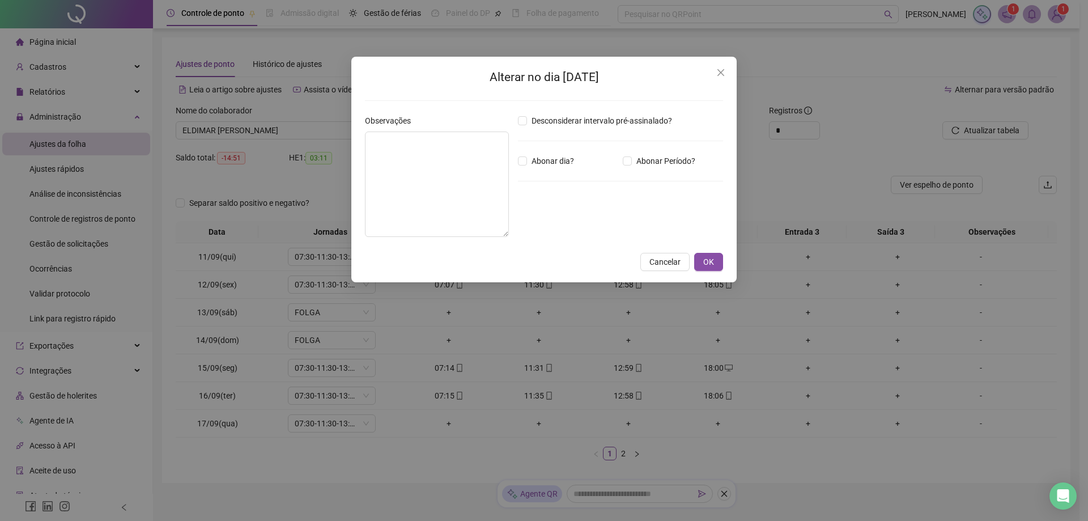  What do you see at coordinates (665, 262) in the screenshot?
I see `button: Cancelar` at bounding box center [665, 262].